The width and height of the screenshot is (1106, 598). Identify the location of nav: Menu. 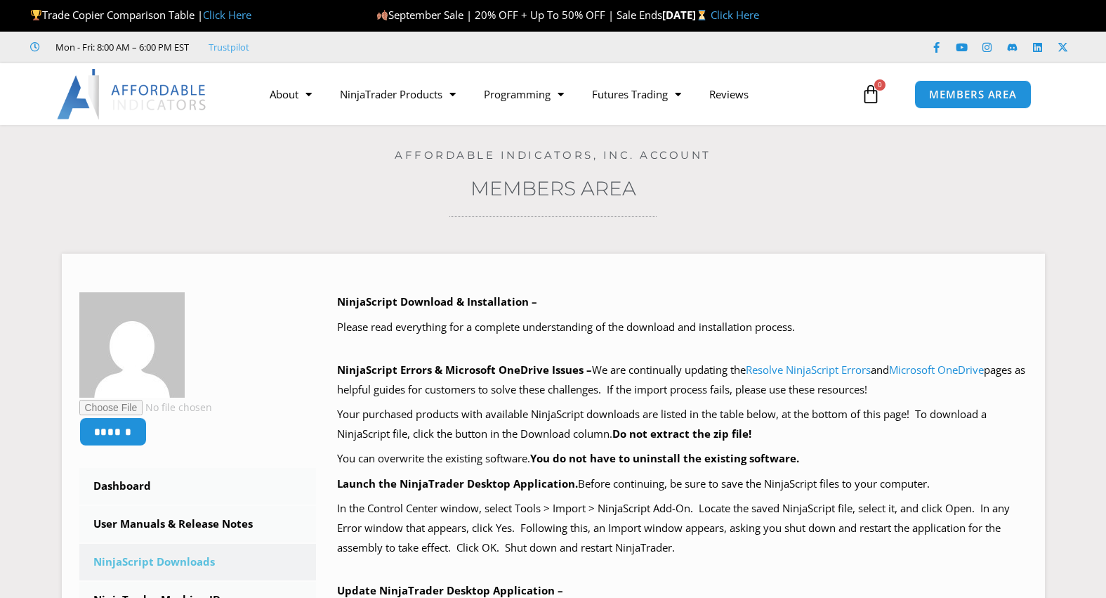
(556, 94).